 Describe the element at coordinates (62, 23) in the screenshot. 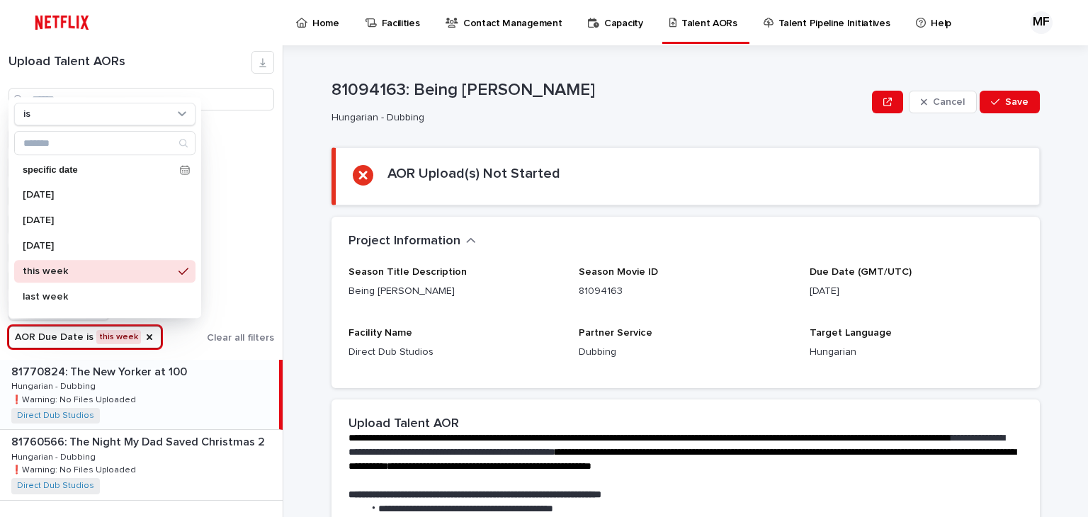

I see `img: ifQbXi3ZQGMSEF7WDB7W` at that location.